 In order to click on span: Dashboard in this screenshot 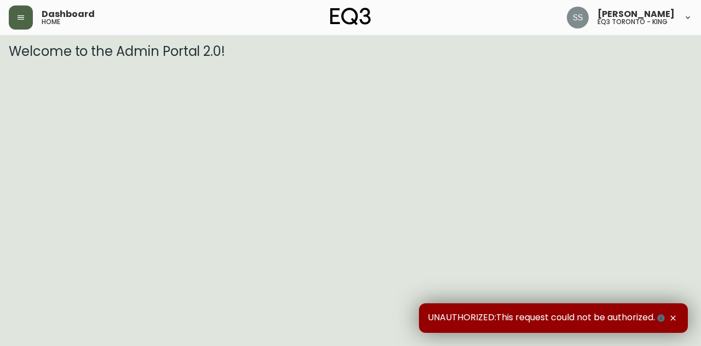, I will do `click(68, 14)`.